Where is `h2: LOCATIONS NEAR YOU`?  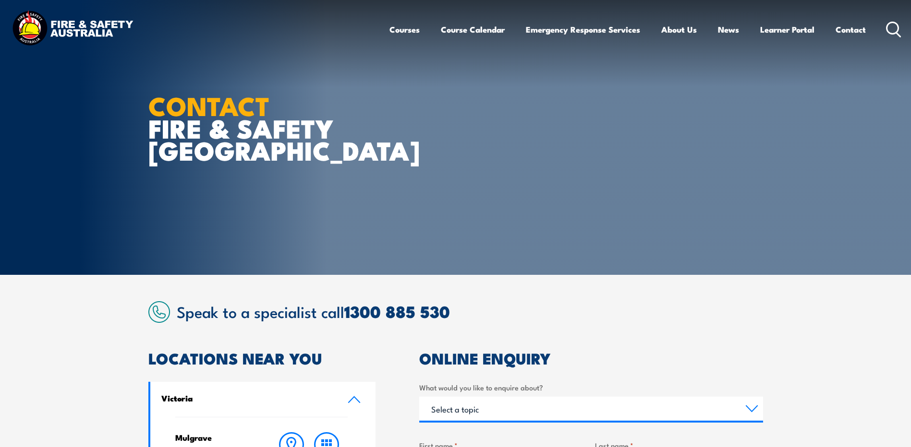
h2: LOCATIONS NEAR YOU is located at coordinates (262, 358).